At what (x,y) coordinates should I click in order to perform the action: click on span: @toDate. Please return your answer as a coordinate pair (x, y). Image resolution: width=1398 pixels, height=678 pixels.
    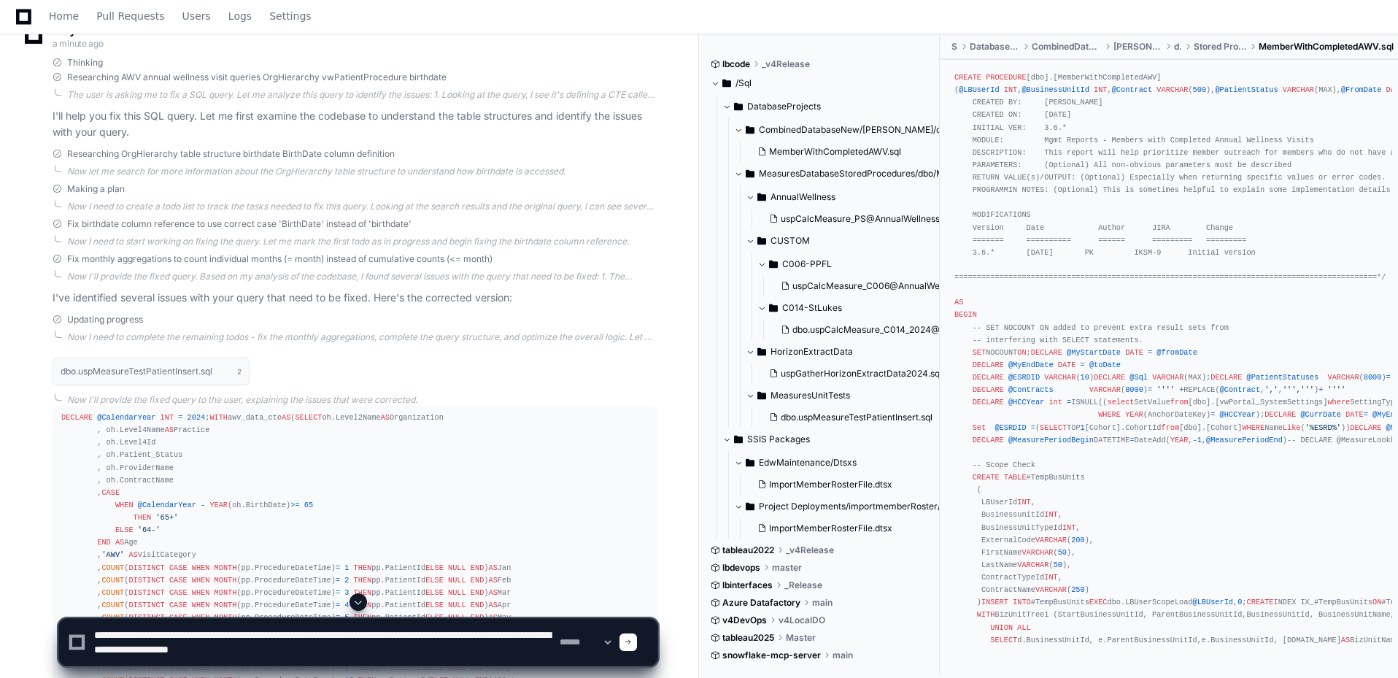
    Looking at the image, I should click on (1104, 365).